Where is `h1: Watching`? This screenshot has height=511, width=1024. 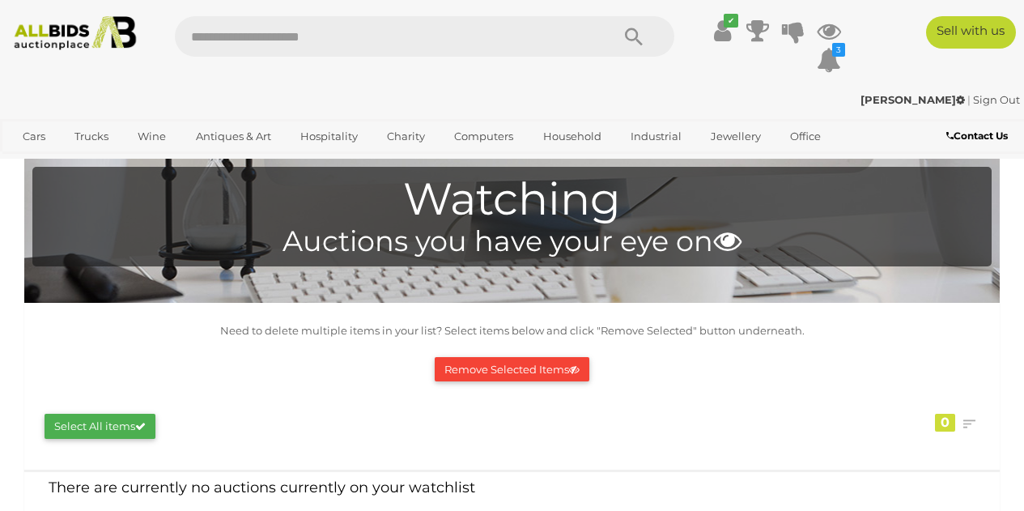 h1: Watching is located at coordinates (512, 199).